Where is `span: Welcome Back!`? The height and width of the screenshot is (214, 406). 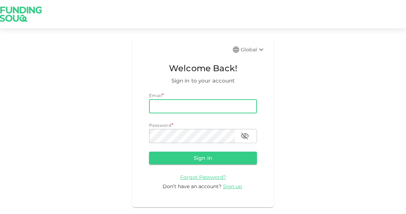 span: Welcome Back! is located at coordinates (203, 68).